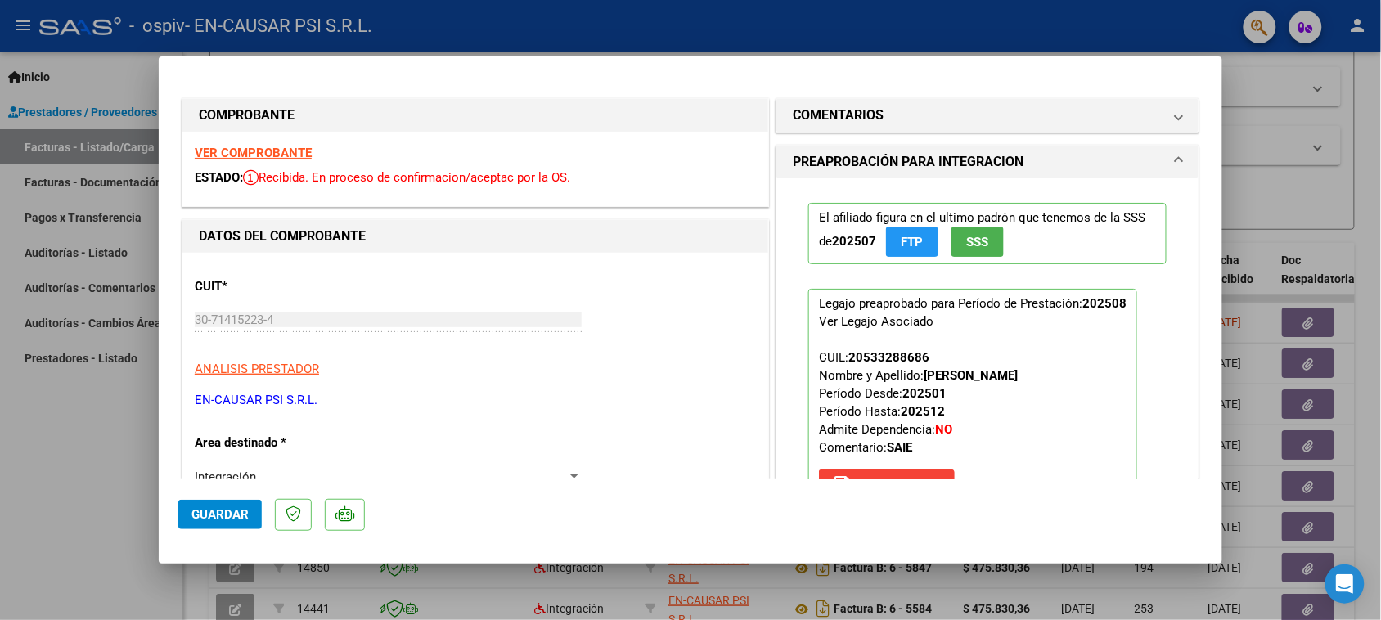 The height and width of the screenshot is (620, 1381). Describe the element at coordinates (257, 369) in the screenshot. I see `span: ANALISIS PRESTADOR` at that location.